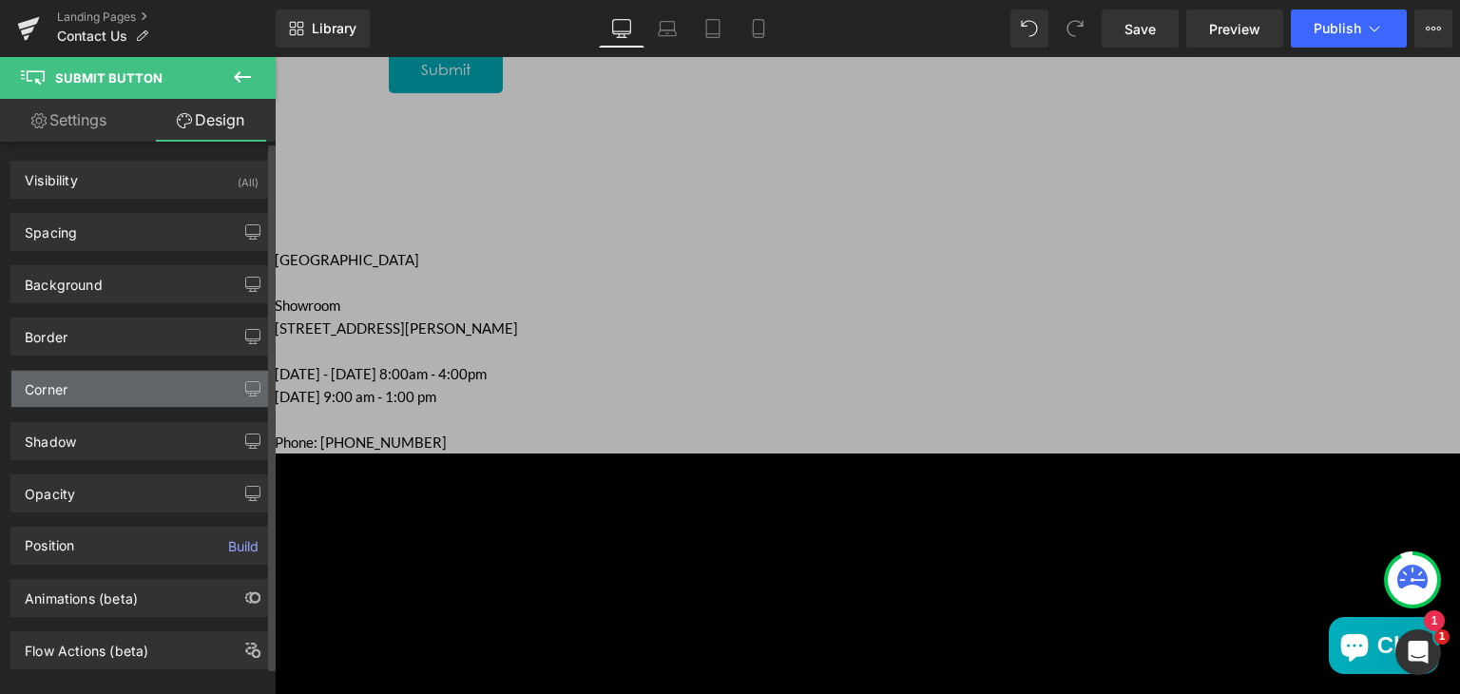 The width and height of the screenshot is (1460, 694). I want to click on span: Submit Button, so click(108, 78).